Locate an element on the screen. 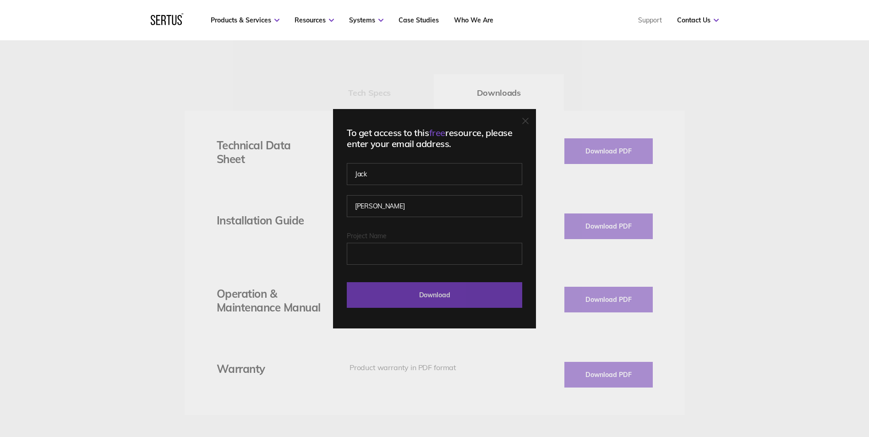 Image resolution: width=869 pixels, height=437 pixels. div: Chat Widget is located at coordinates (846, 415).